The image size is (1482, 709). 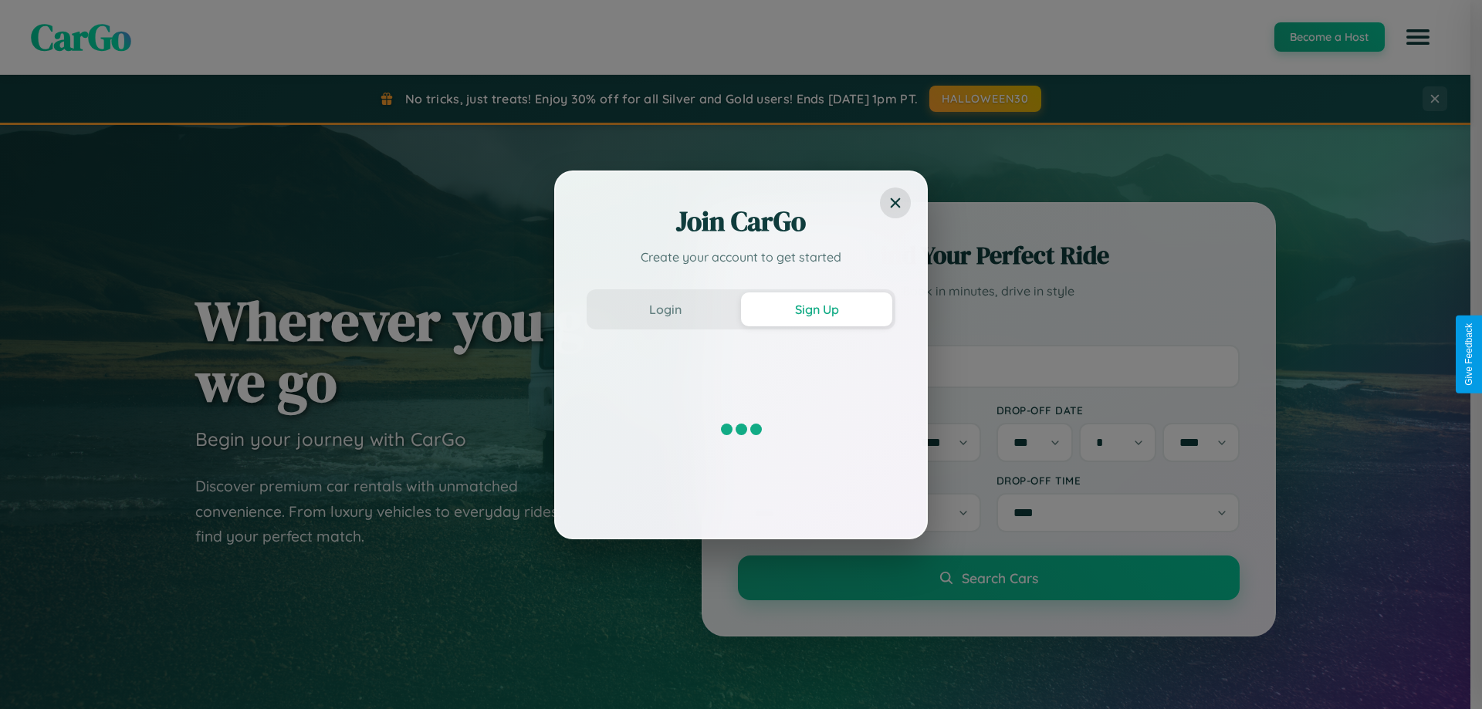 I want to click on button: Sign Up, so click(x=817, y=310).